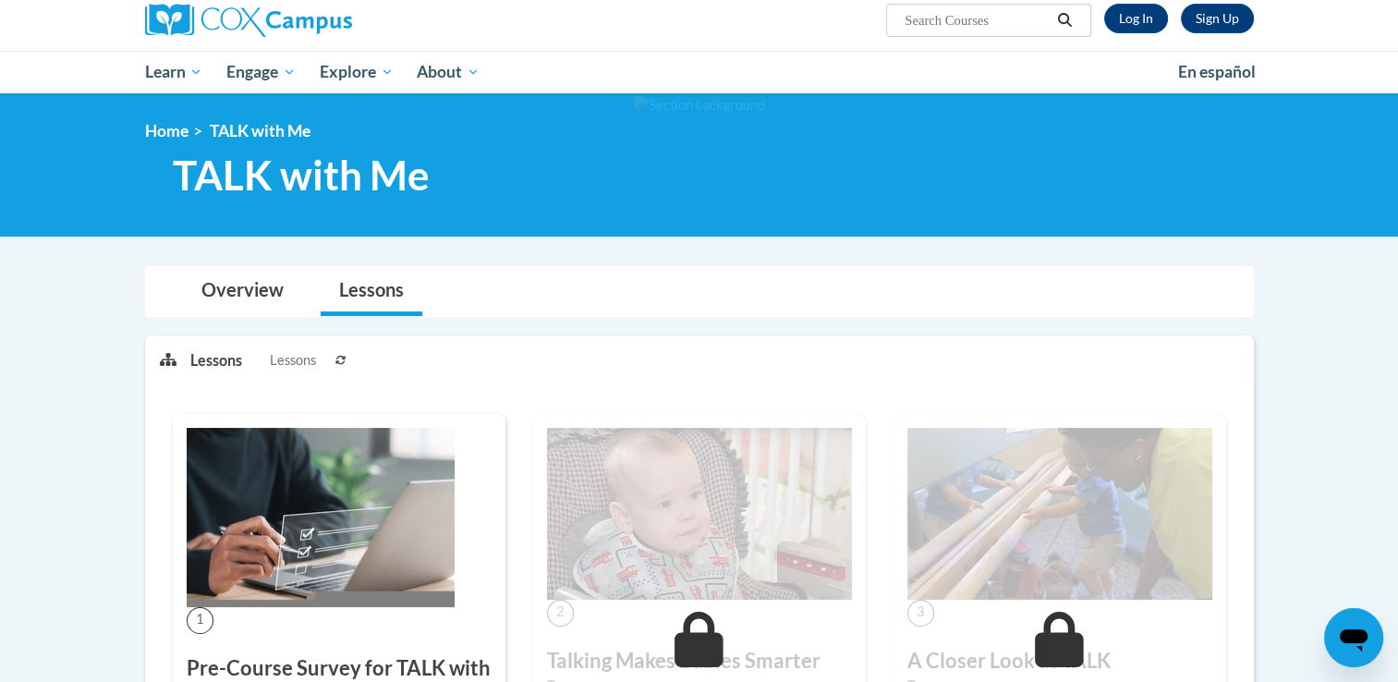 The width and height of the screenshot is (1398, 682). What do you see at coordinates (1136, 18) in the screenshot?
I see `a: Log In` at bounding box center [1136, 18].